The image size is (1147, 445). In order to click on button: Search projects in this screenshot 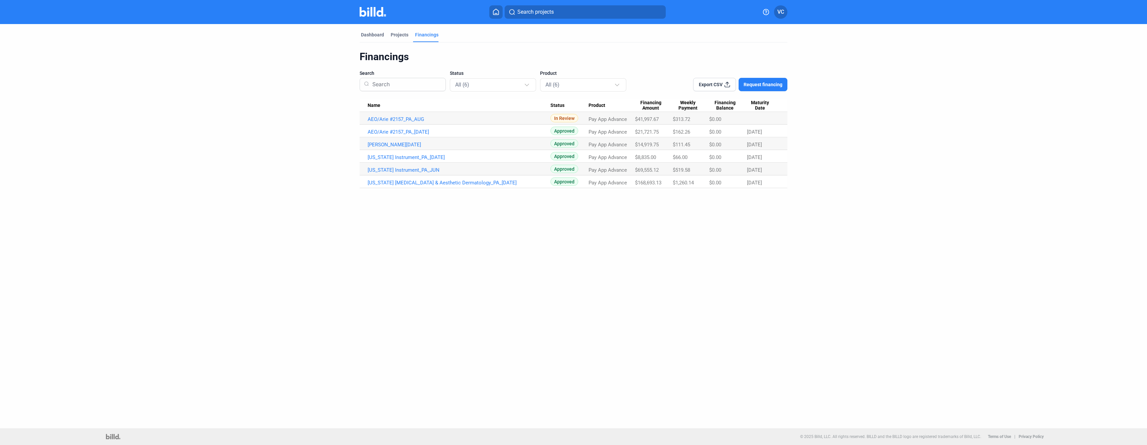, I will do `click(585, 12)`.